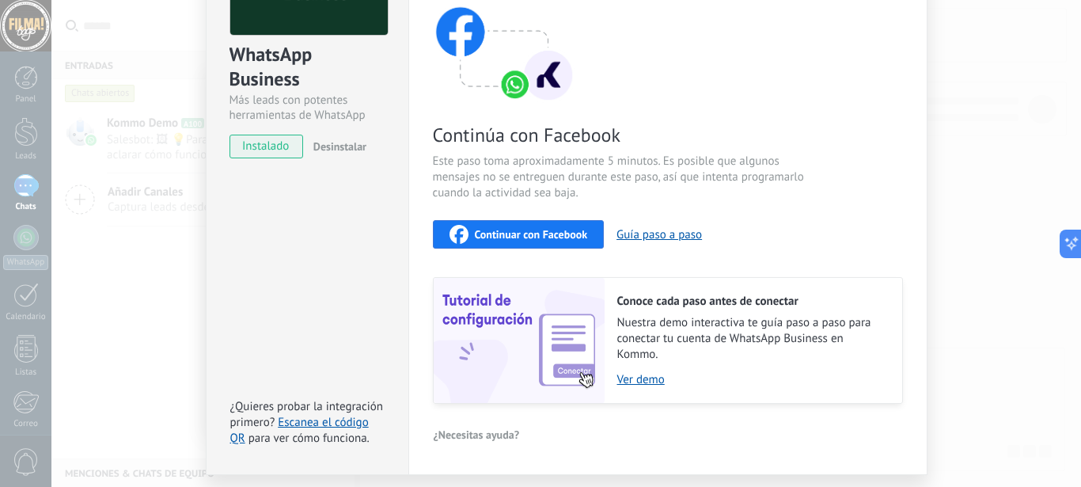  What do you see at coordinates (307, 414) in the screenshot?
I see `span: ¿Quieres probar la integración primero?` at bounding box center [307, 414].